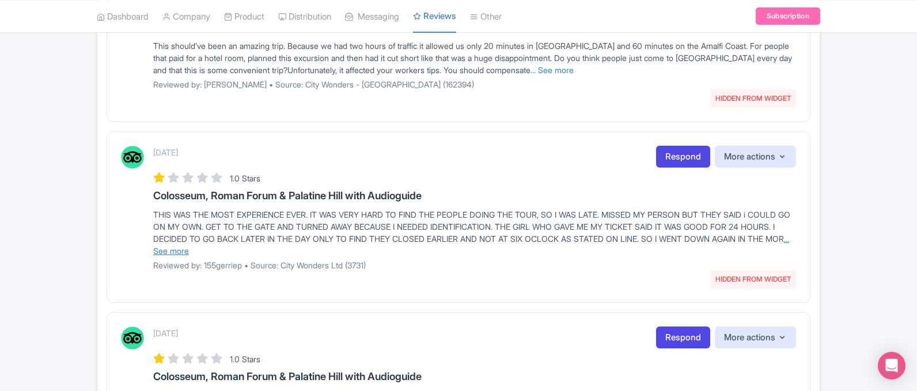  What do you see at coordinates (244, 16) in the screenshot?
I see `a: Product` at bounding box center [244, 16].